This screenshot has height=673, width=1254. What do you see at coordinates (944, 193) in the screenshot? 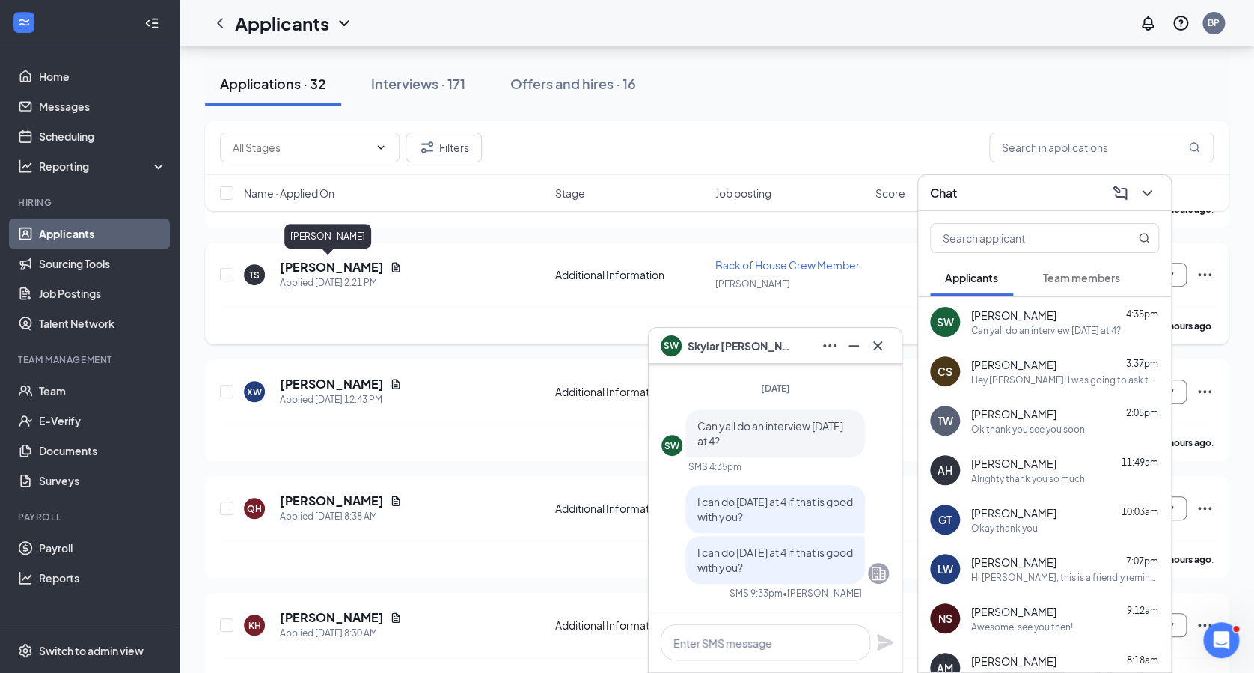
I see `h3: Chat` at bounding box center [944, 193].